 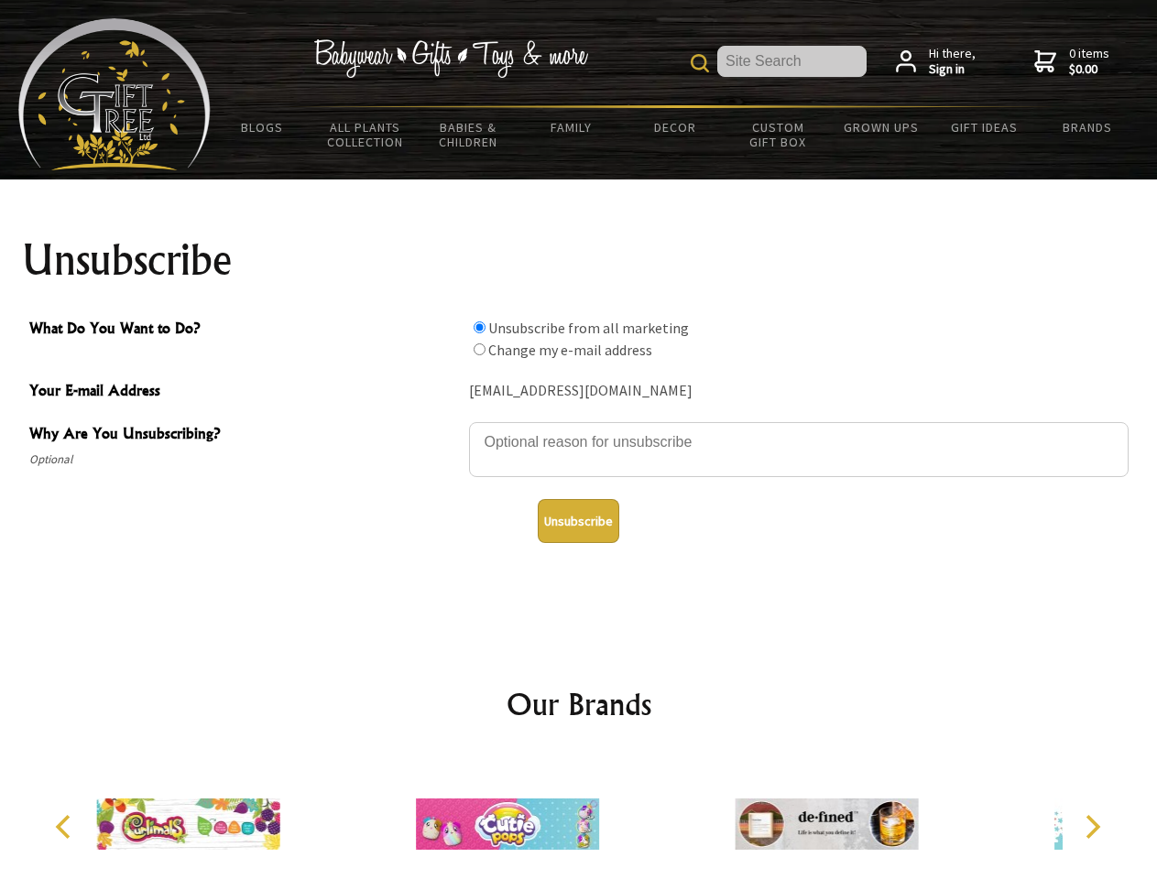 What do you see at coordinates (1092, 827) in the screenshot?
I see `button: Next` at bounding box center [1092, 827].